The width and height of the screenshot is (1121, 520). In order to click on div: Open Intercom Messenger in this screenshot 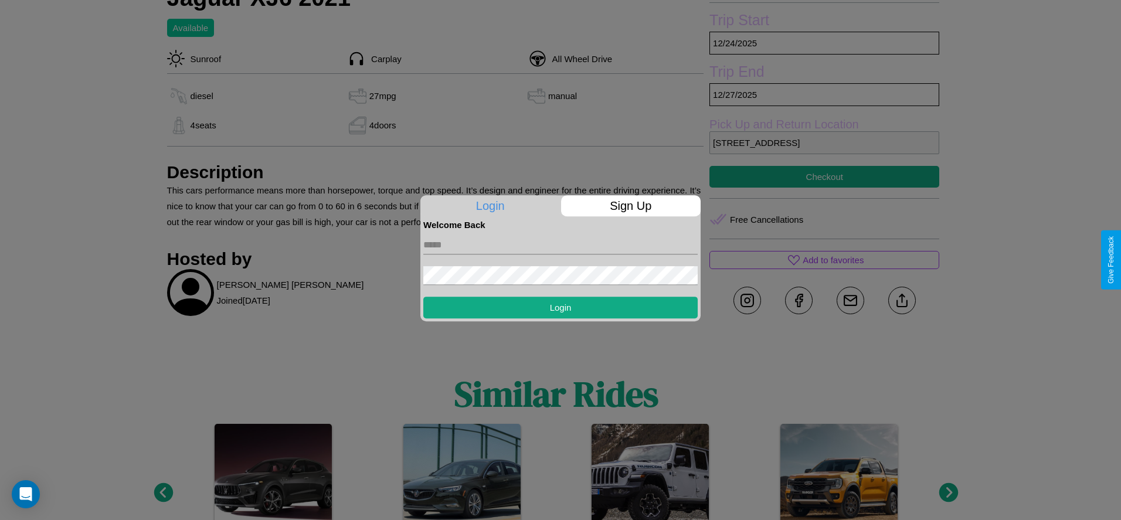, I will do `click(26, 494)`.